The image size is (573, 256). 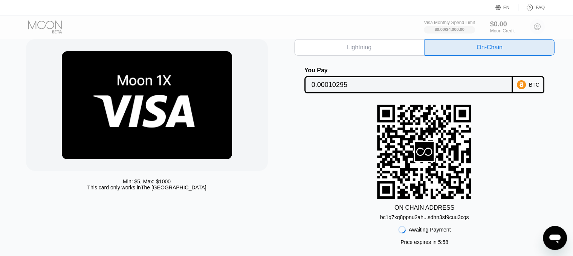 What do you see at coordinates (534, 85) in the screenshot?
I see `div: BTC` at bounding box center [534, 85].